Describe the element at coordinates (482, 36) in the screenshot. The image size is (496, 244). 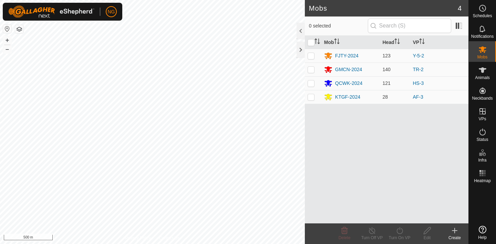
I see `span: Notifications` at that location.